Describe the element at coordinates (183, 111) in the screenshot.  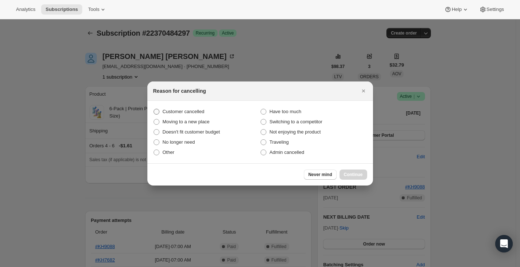
I see `span: Customer cancelled` at that location.